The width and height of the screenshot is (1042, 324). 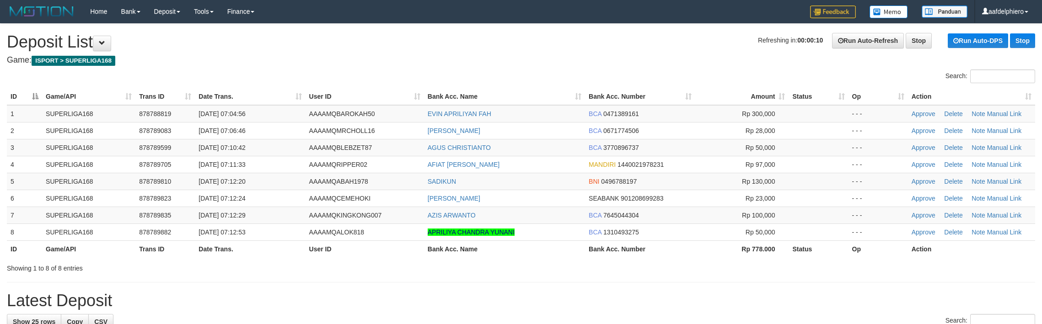 What do you see at coordinates (155, 114) in the screenshot?
I see `span: 878788819` at bounding box center [155, 114].